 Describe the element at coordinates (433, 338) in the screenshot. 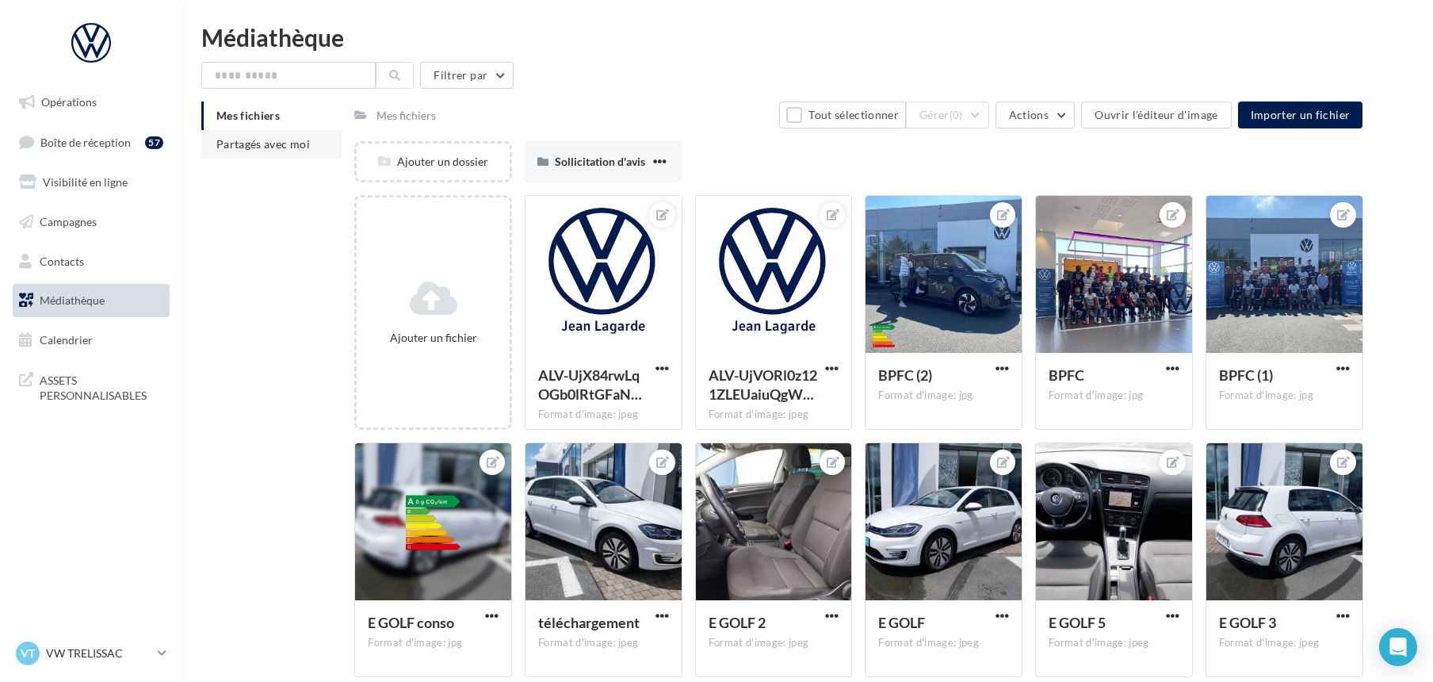

I see `div: Ajouter un fichier` at that location.